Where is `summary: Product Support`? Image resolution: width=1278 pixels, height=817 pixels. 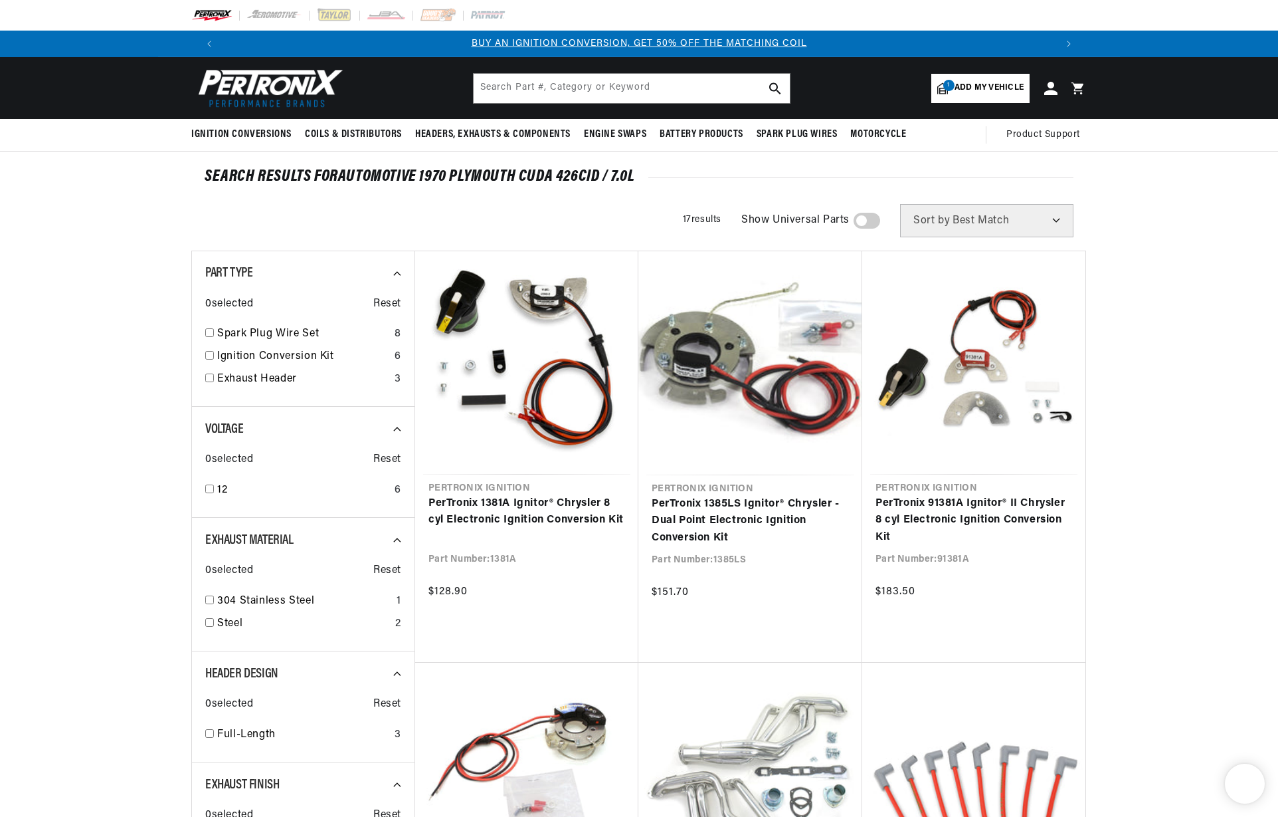
summary: Product Support is located at coordinates (1047, 135).